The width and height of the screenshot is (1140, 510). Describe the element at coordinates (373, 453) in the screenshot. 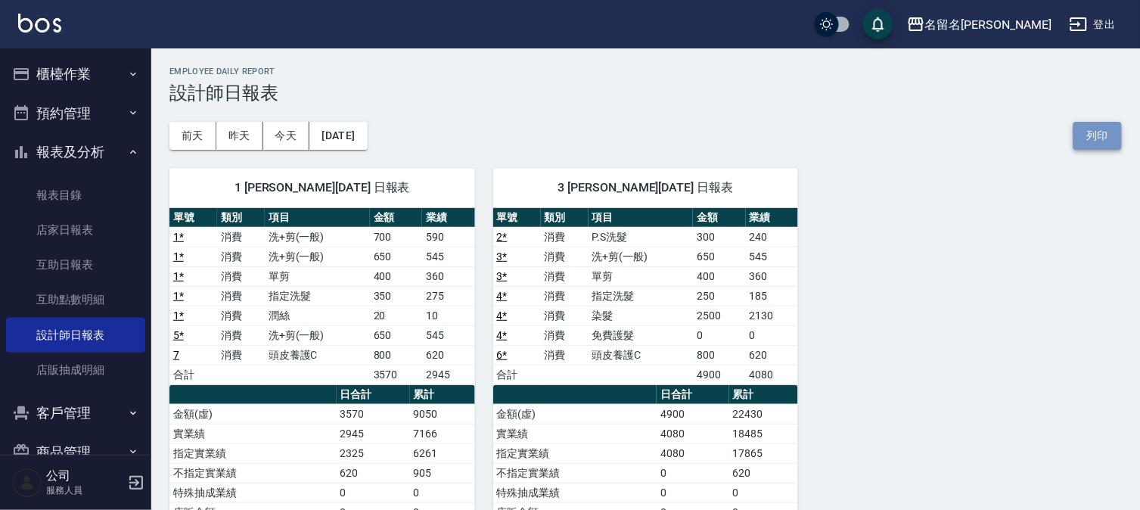

I see `td: 2325` at that location.